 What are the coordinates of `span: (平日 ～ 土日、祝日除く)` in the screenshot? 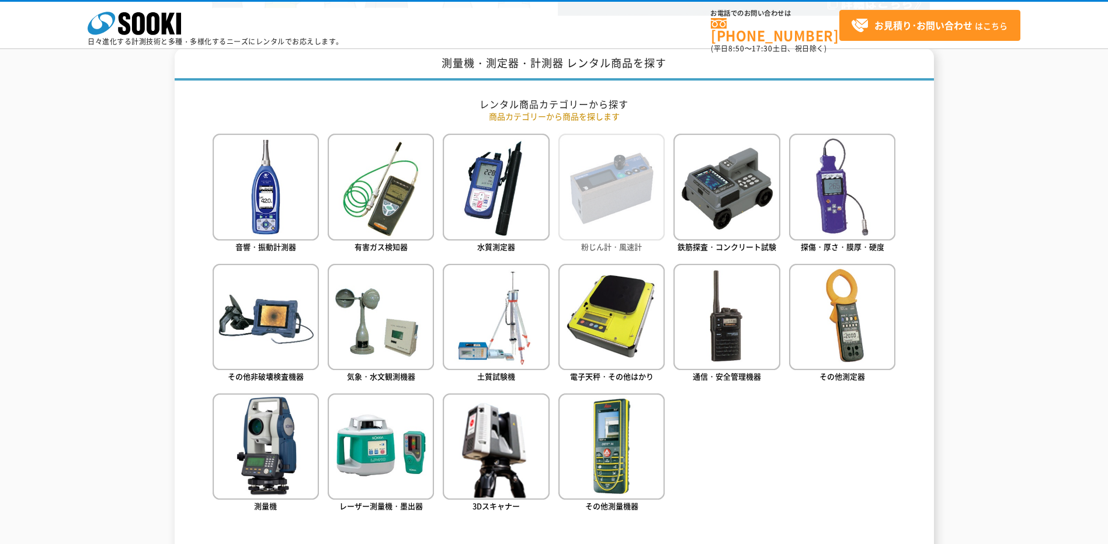 It's located at (769, 48).